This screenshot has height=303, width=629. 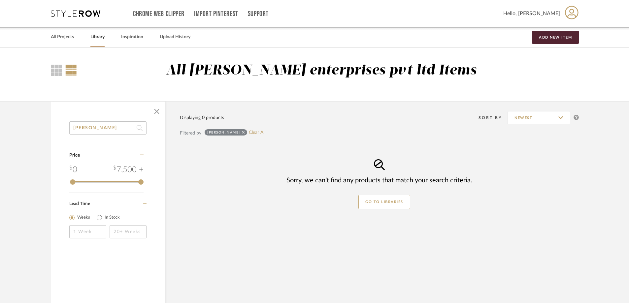 I want to click on button: Add New Item, so click(x=555, y=37).